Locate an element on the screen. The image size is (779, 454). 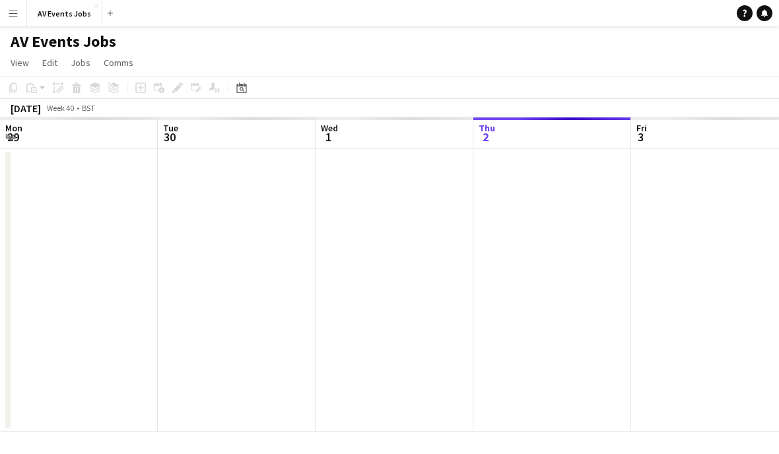
span: Jobs is located at coordinates (81, 63).